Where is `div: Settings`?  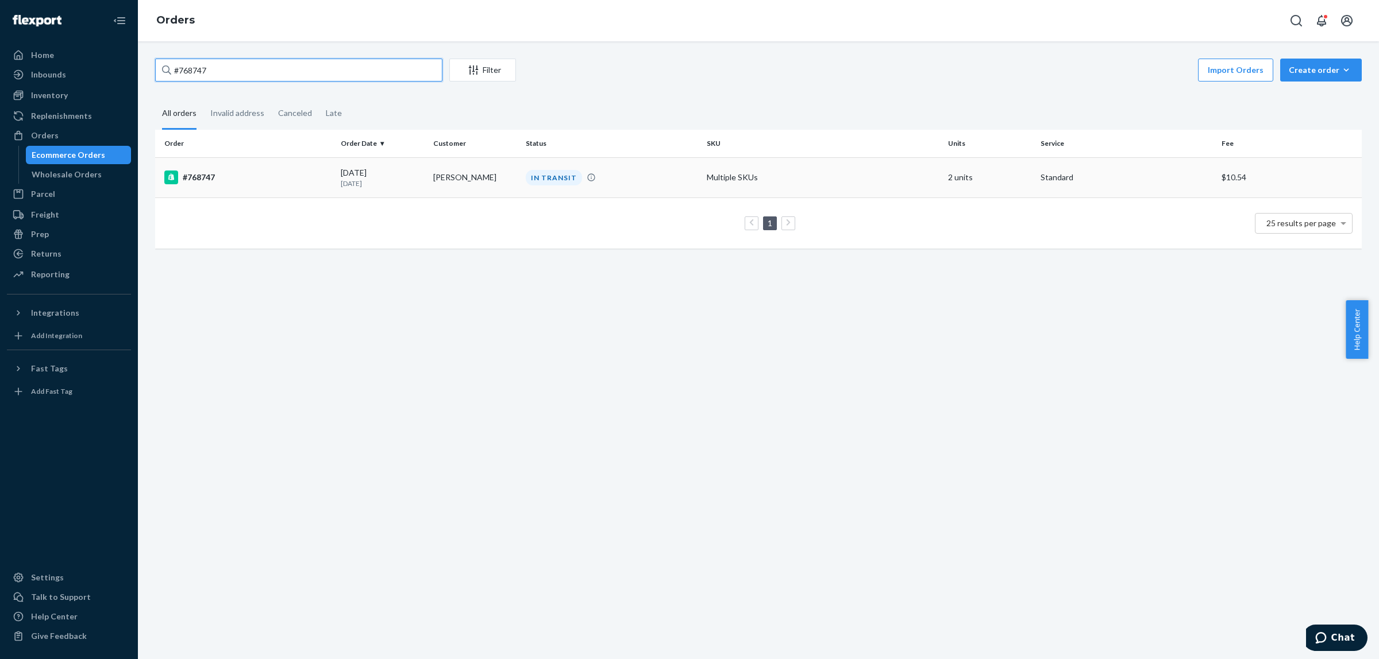
div: Settings is located at coordinates (47, 578).